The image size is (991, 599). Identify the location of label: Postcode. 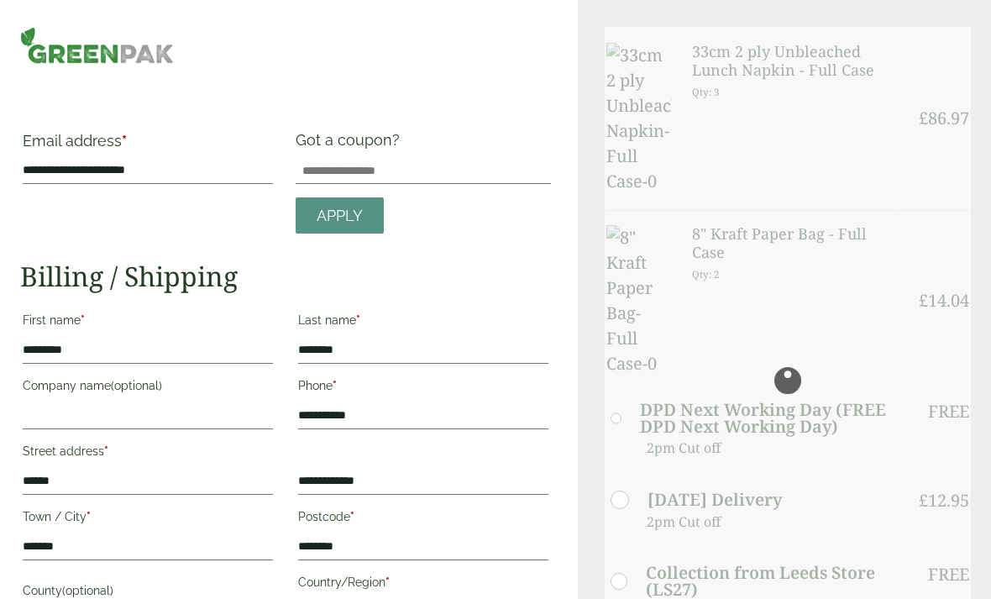
(423, 519).